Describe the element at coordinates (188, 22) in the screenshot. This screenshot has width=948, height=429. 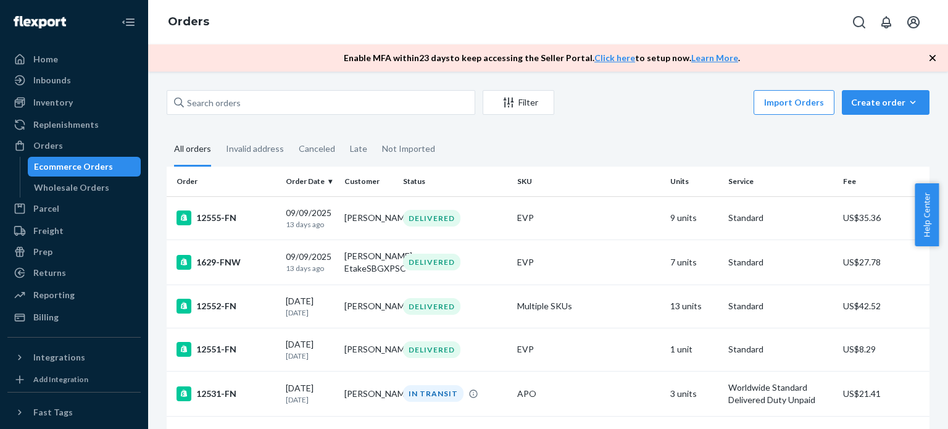
I see `ol: breadcrumbs` at that location.